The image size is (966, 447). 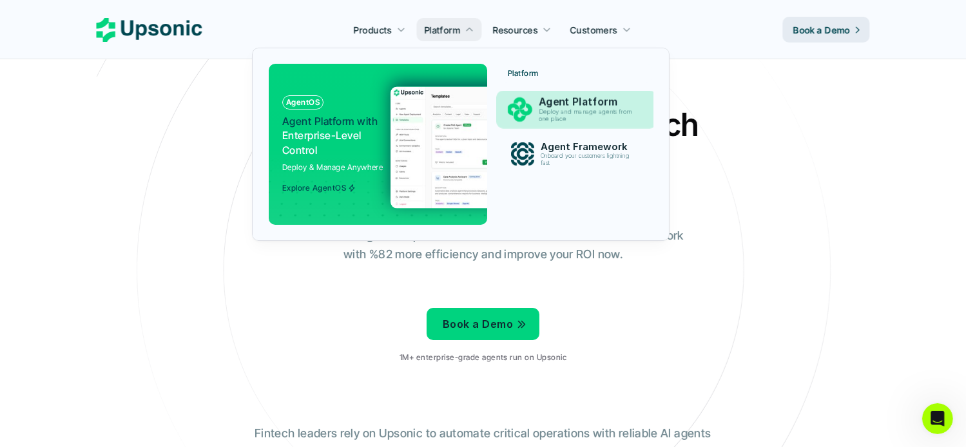 What do you see at coordinates (588, 147) in the screenshot?
I see `p: Agent Framework` at bounding box center [588, 147].